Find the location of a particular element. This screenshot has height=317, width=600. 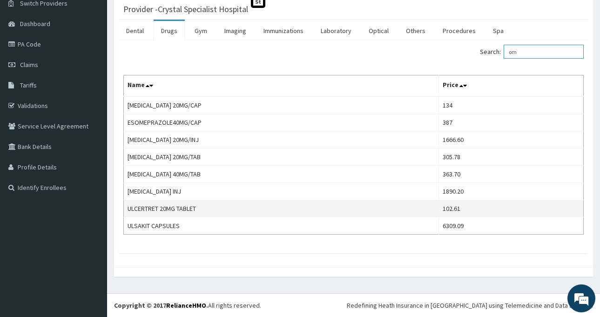

a: Laboratory is located at coordinates (336, 31).